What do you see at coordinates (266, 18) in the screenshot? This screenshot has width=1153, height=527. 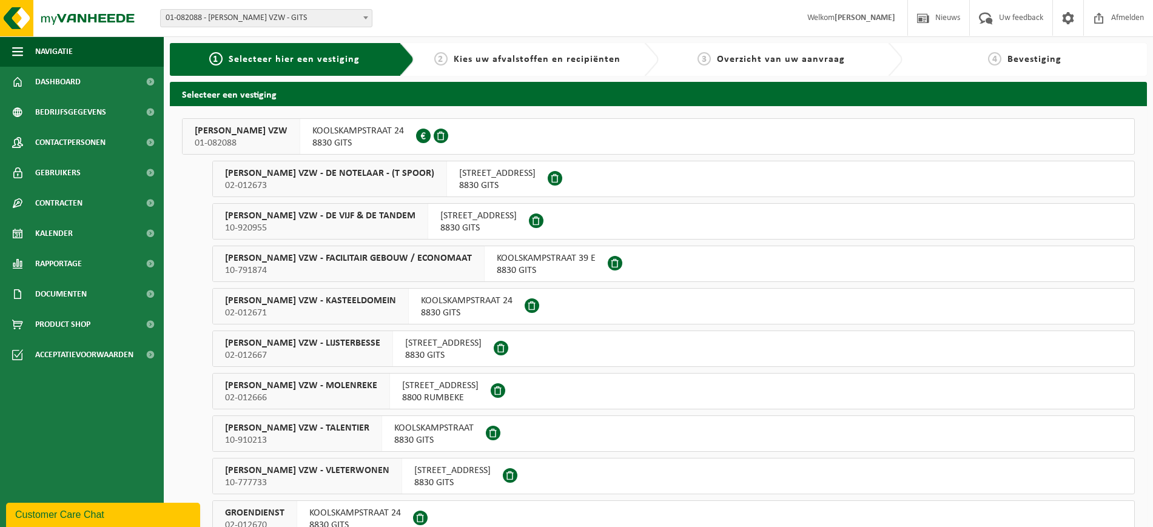 I see `span: 01-082088 - DOMINIEK SAVIO VZW - GITS` at bounding box center [266, 18].